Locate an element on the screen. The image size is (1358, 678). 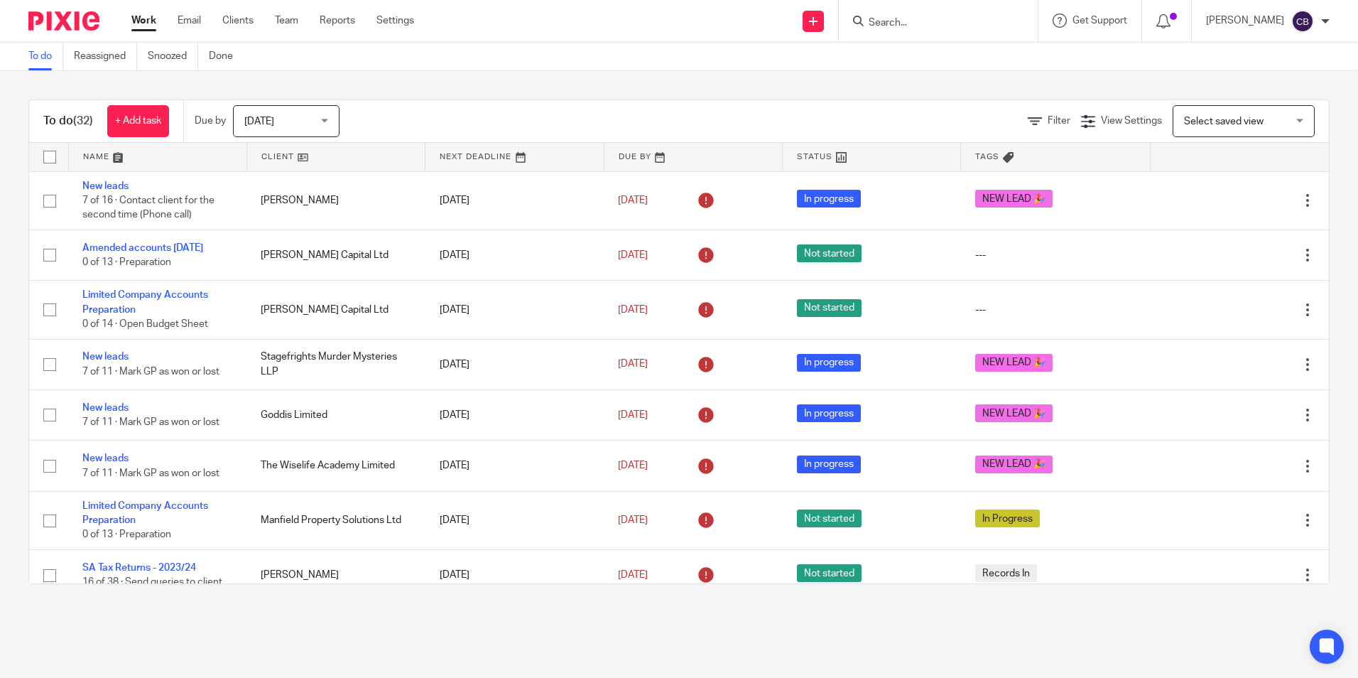
h1: To do is located at coordinates (68, 121).